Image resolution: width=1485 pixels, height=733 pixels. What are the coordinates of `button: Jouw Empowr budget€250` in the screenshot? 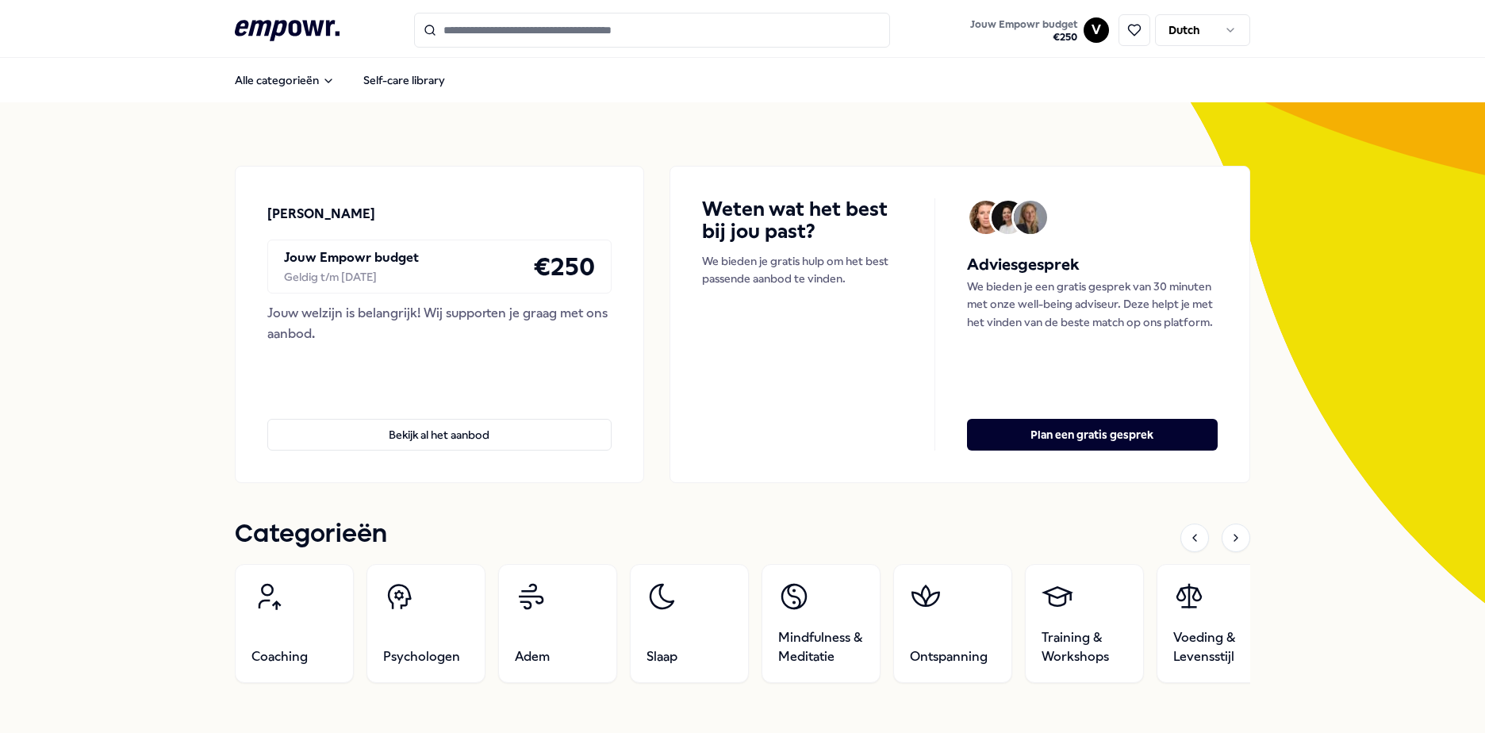 It's located at (1024, 31).